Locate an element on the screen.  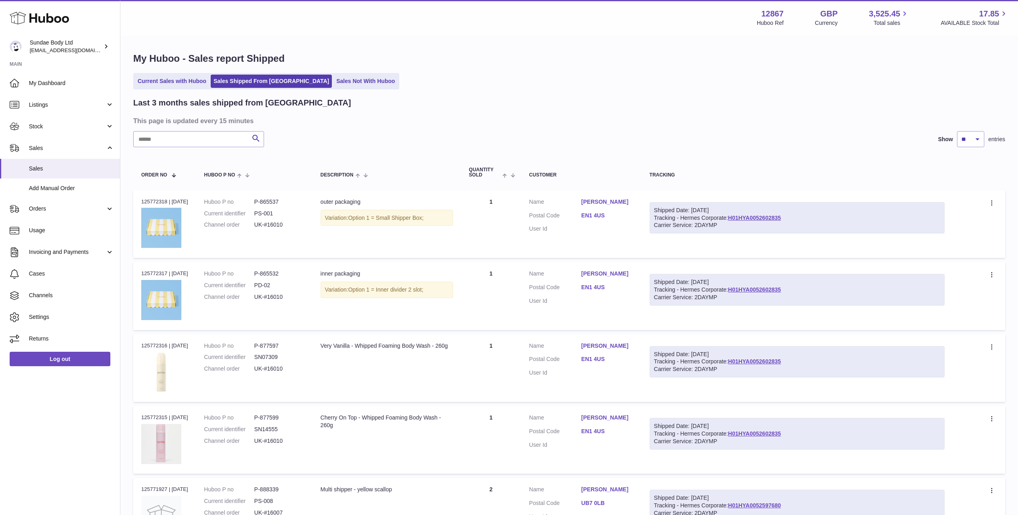
span: Option 1 = Small Shipper Box; is located at coordinates (386, 218).